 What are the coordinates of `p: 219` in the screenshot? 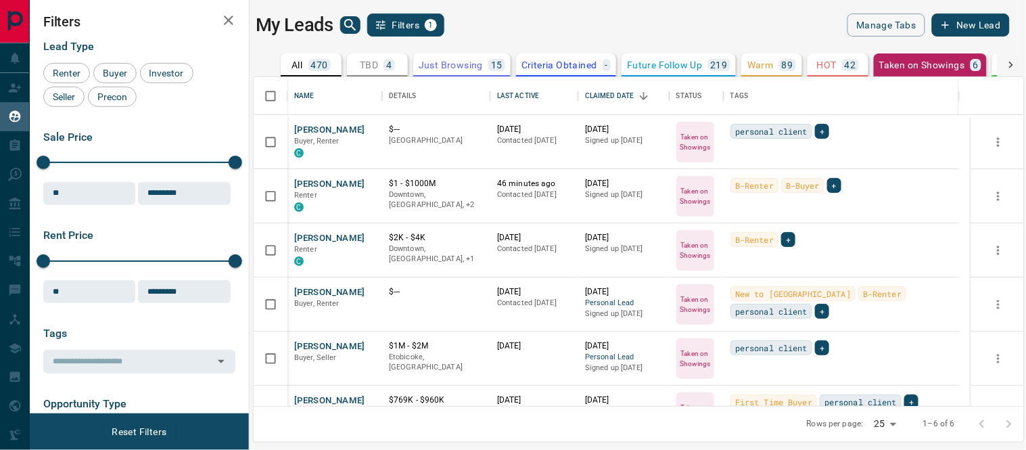 It's located at (719, 65).